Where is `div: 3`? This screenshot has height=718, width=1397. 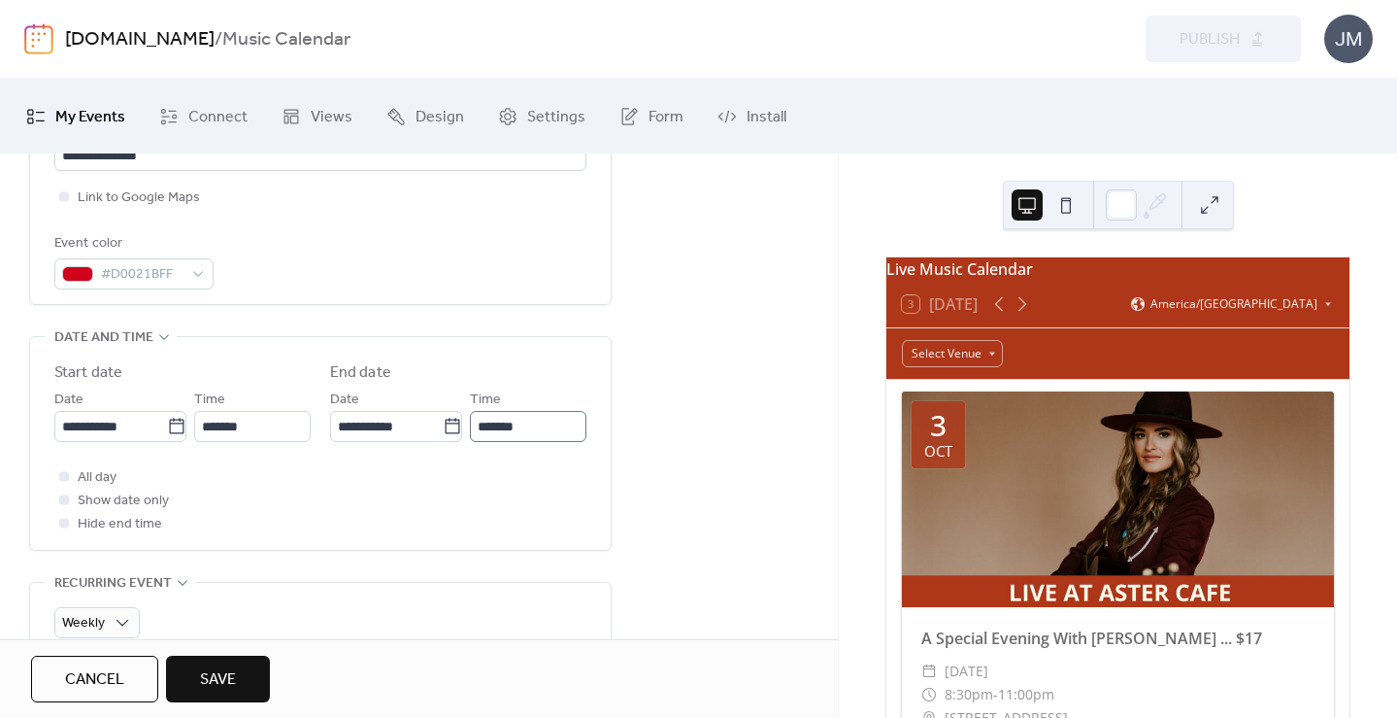 div: 3 is located at coordinates (938, 425).